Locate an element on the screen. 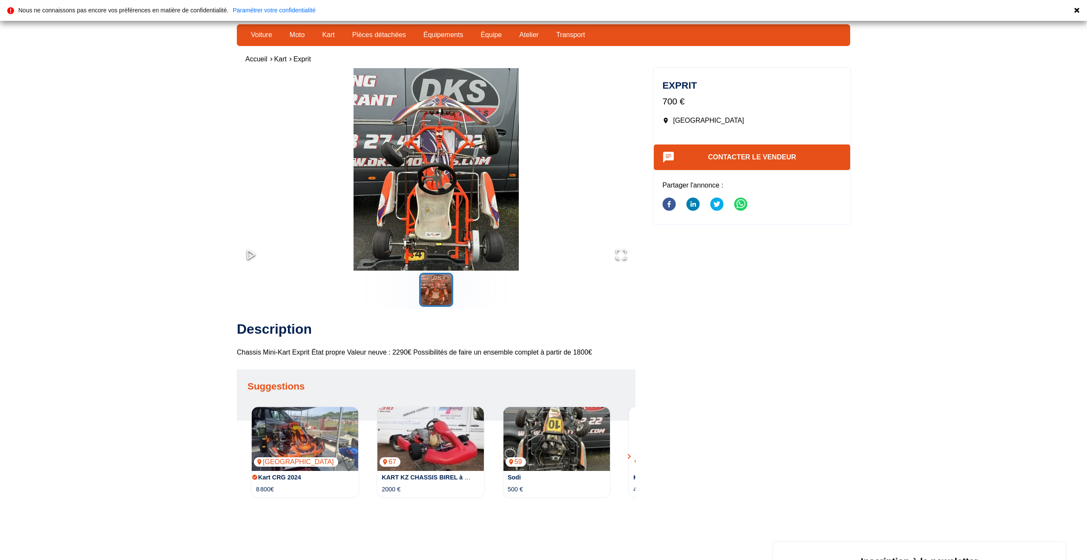 Image resolution: width=1087 pixels, height=560 pixels. p: Nous ne connaissons pas encore vos préférences en matière de confidentialité. is located at coordinates (123, 10).